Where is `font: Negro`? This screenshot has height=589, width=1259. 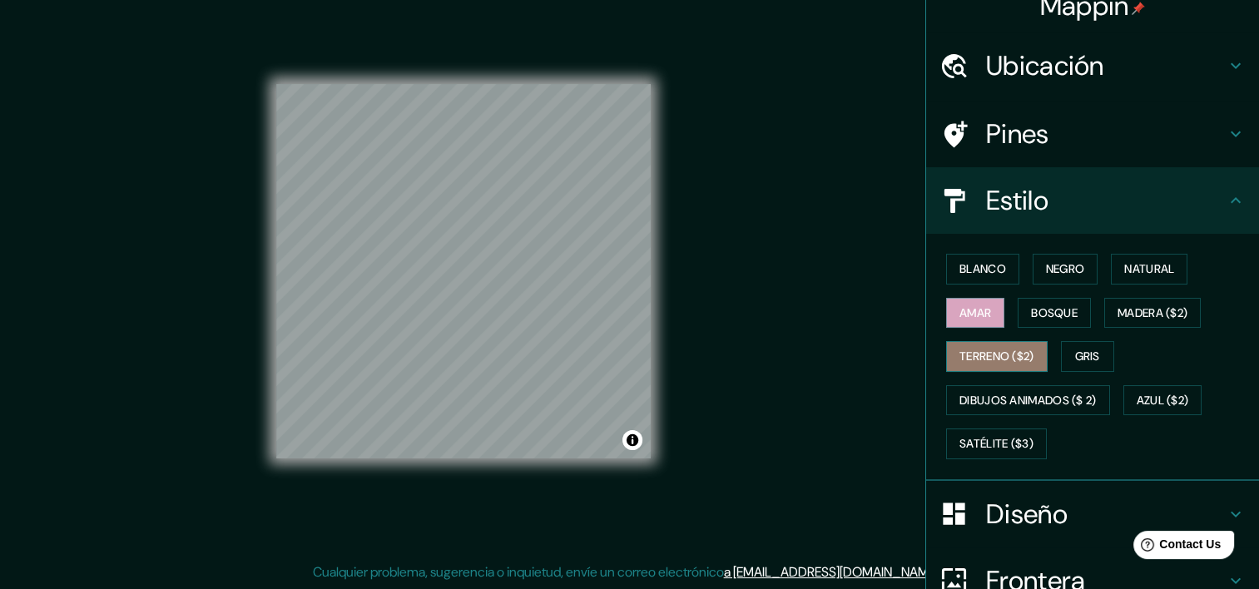
font: Negro is located at coordinates (1065, 269).